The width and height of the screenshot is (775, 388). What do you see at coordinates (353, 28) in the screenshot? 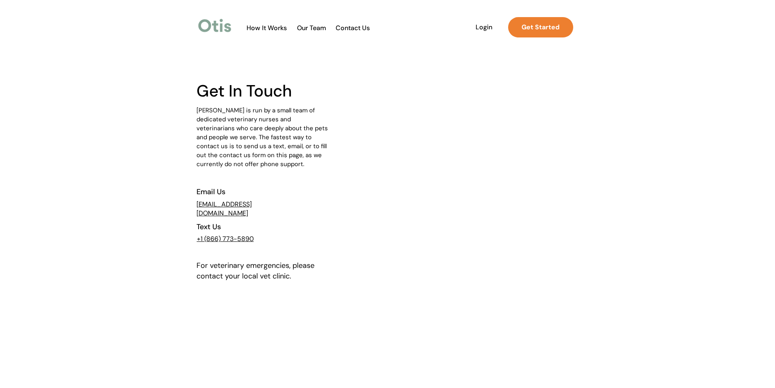
I see `a: Contact Us` at bounding box center [353, 28].